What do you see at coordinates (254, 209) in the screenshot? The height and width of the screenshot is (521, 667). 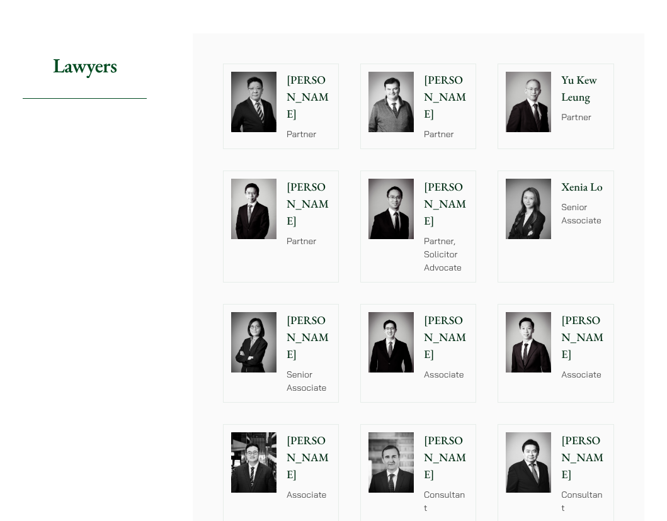 I see `img: Henry Ma photo` at bounding box center [254, 209].